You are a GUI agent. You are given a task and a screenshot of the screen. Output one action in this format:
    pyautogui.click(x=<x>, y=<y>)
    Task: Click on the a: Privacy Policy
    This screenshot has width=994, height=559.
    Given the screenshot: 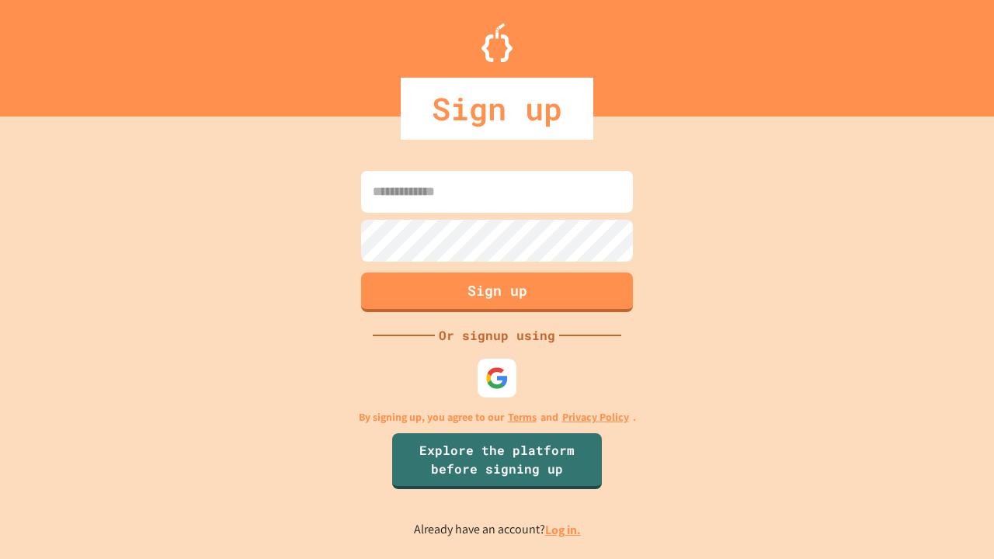 What is the action you would take?
    pyautogui.click(x=596, y=417)
    